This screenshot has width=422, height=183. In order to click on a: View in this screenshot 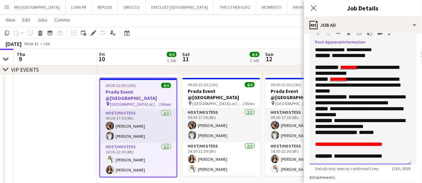, I will do `click(10, 20)`.